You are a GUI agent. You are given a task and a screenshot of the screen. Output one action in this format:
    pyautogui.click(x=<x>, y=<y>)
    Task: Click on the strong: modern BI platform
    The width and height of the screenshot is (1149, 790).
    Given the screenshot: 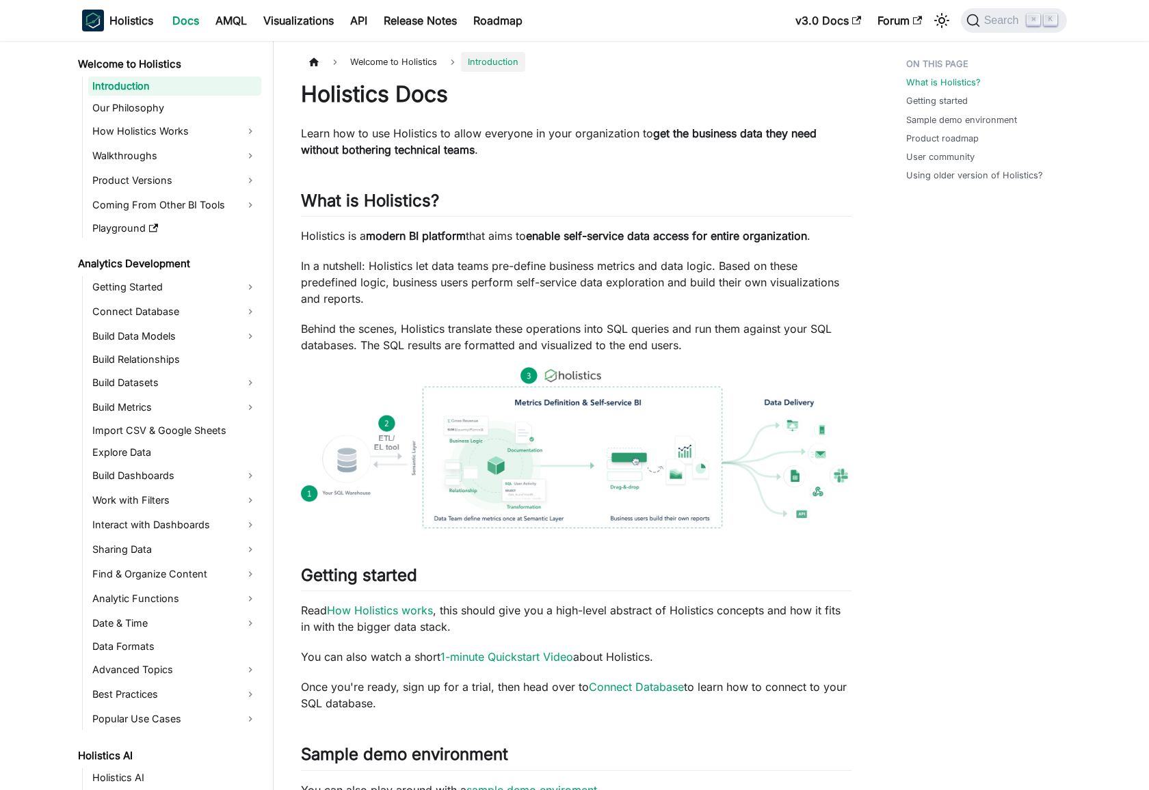 What is the action you would take?
    pyautogui.click(x=416, y=236)
    